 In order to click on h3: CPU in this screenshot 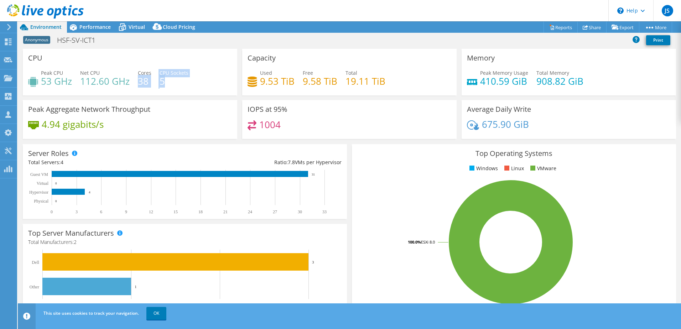, I will do `click(35, 58)`.